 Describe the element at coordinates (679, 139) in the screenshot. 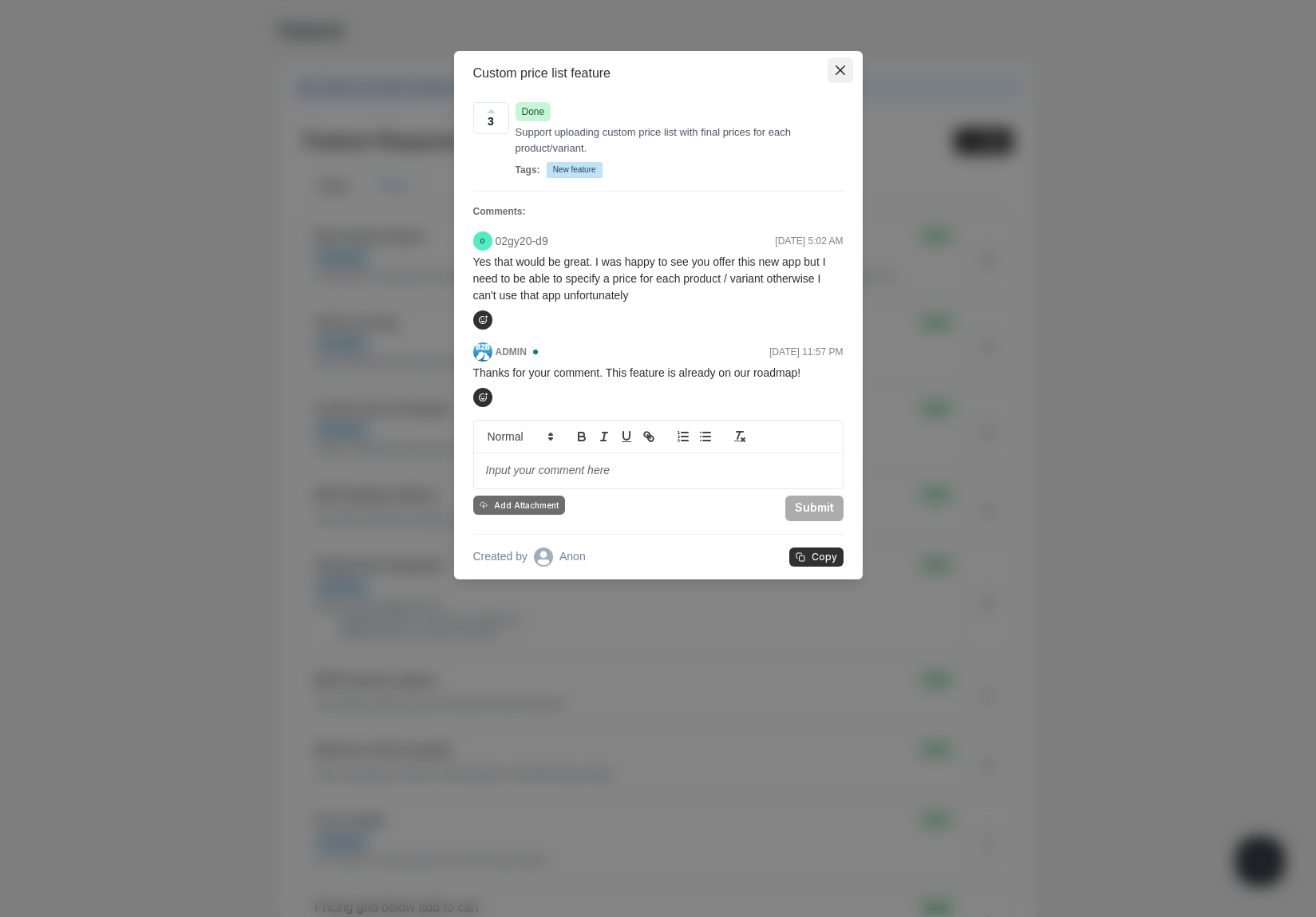

I see `p: Support uploading custom price list with final prices for each product/variant.` at that location.